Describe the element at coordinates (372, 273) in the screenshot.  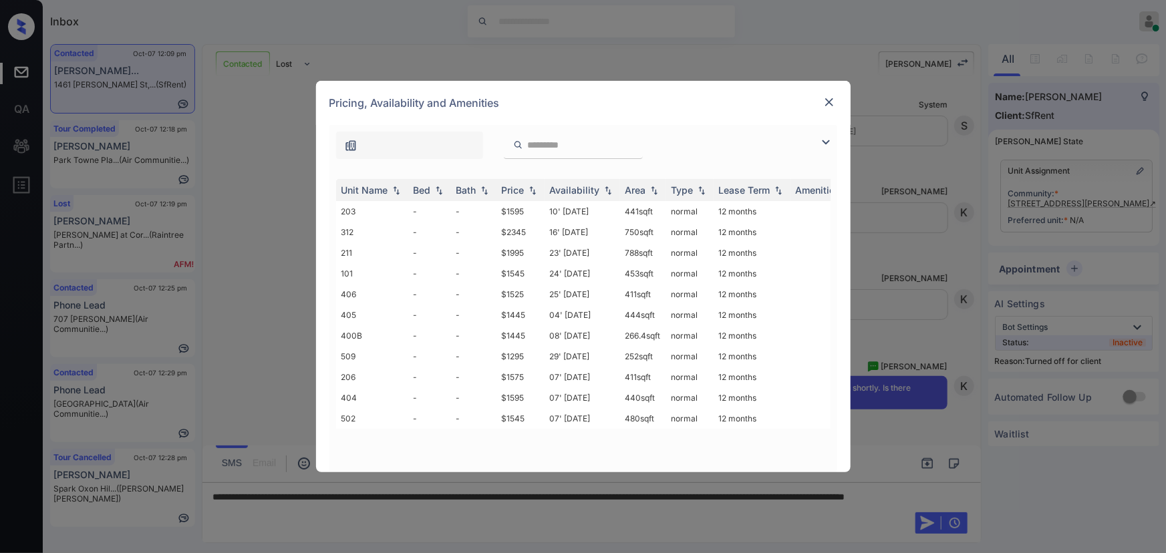
I see `td: 101` at that location.